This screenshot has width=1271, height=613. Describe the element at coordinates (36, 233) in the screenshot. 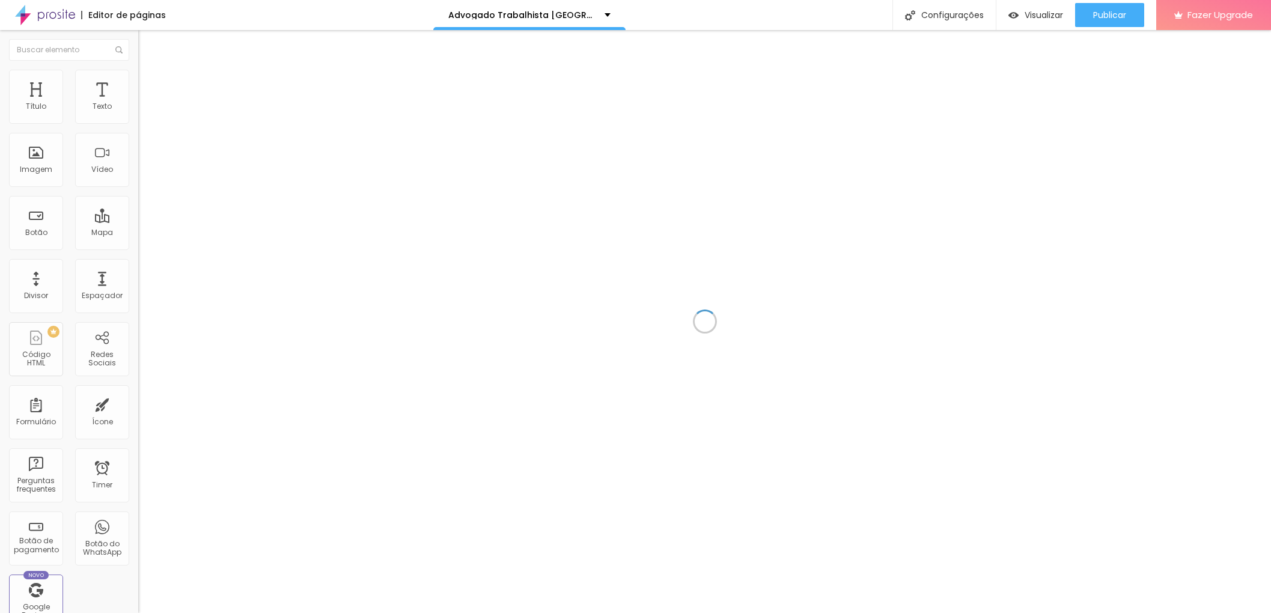

I see `div: Botão` at that location.